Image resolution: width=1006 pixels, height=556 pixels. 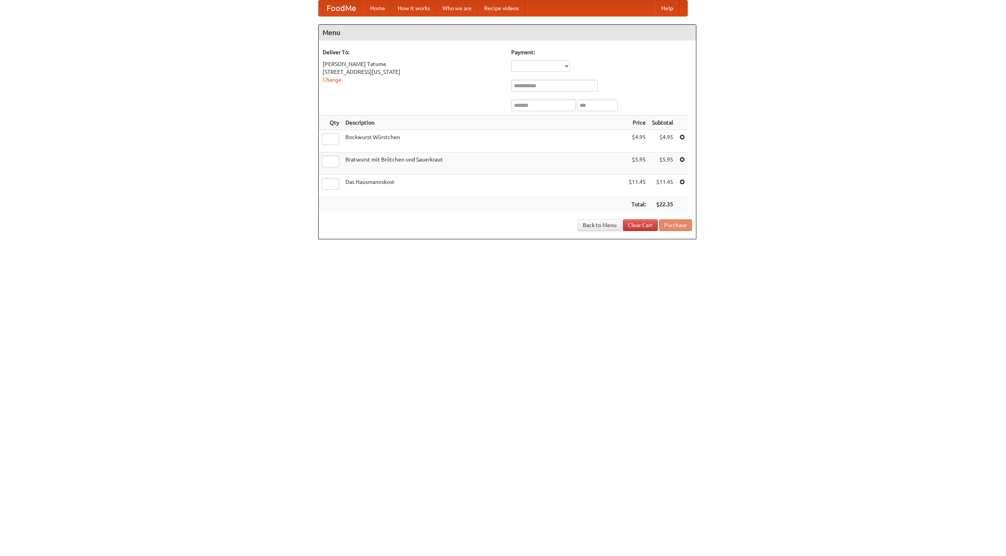 I want to click on a: Who we are, so click(x=457, y=8).